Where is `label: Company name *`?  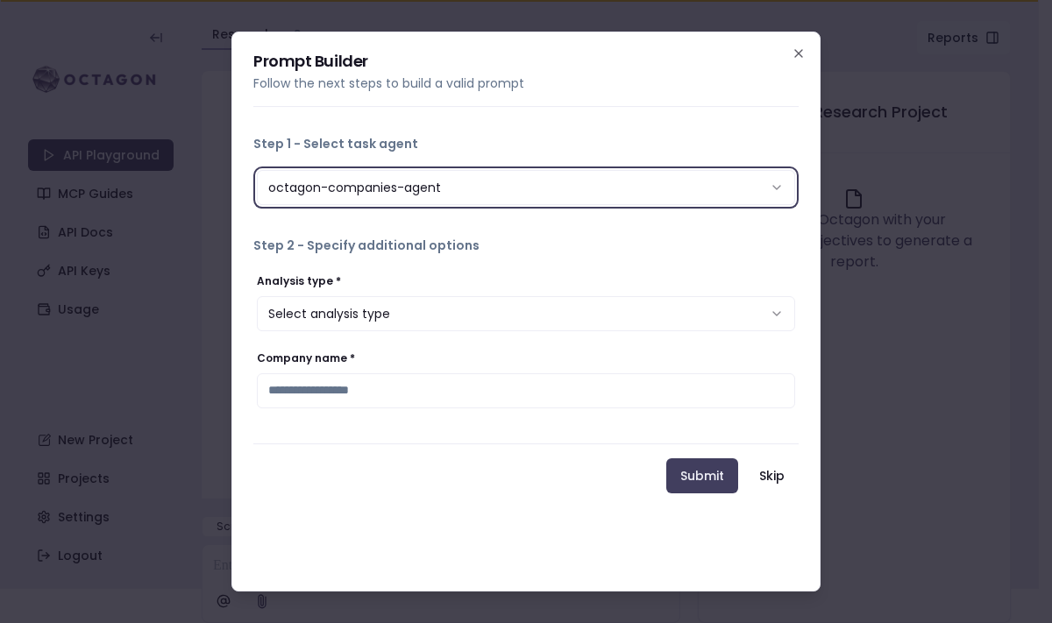
label: Company name * is located at coordinates (306, 358).